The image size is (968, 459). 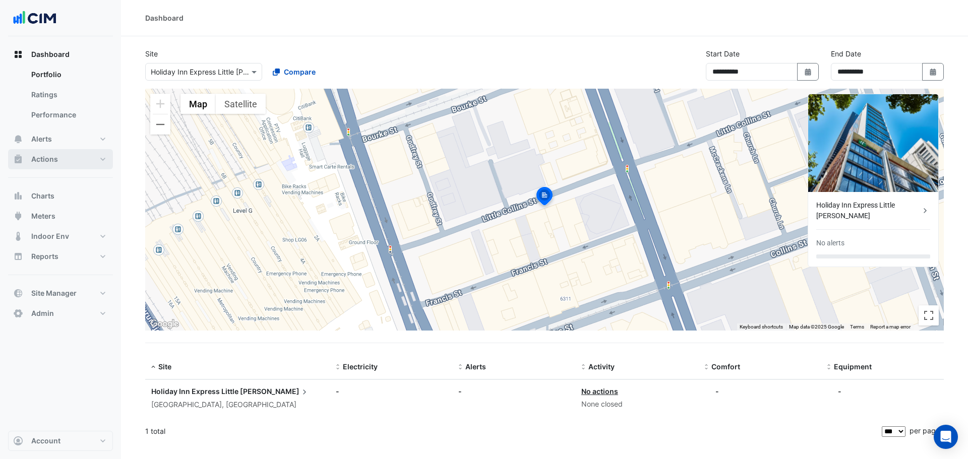 I want to click on div: 1 total, so click(x=512, y=432).